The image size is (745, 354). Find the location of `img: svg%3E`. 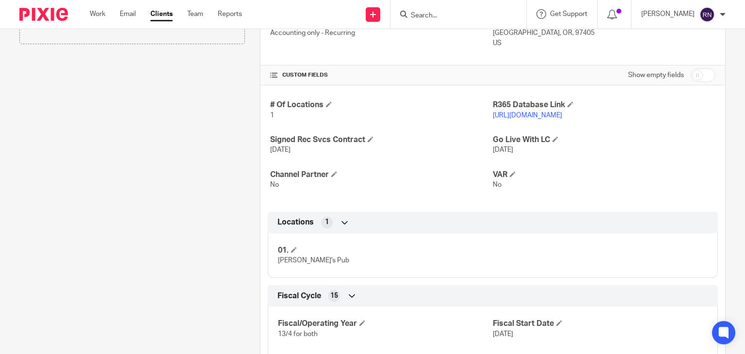

img: svg%3E is located at coordinates (707, 15).